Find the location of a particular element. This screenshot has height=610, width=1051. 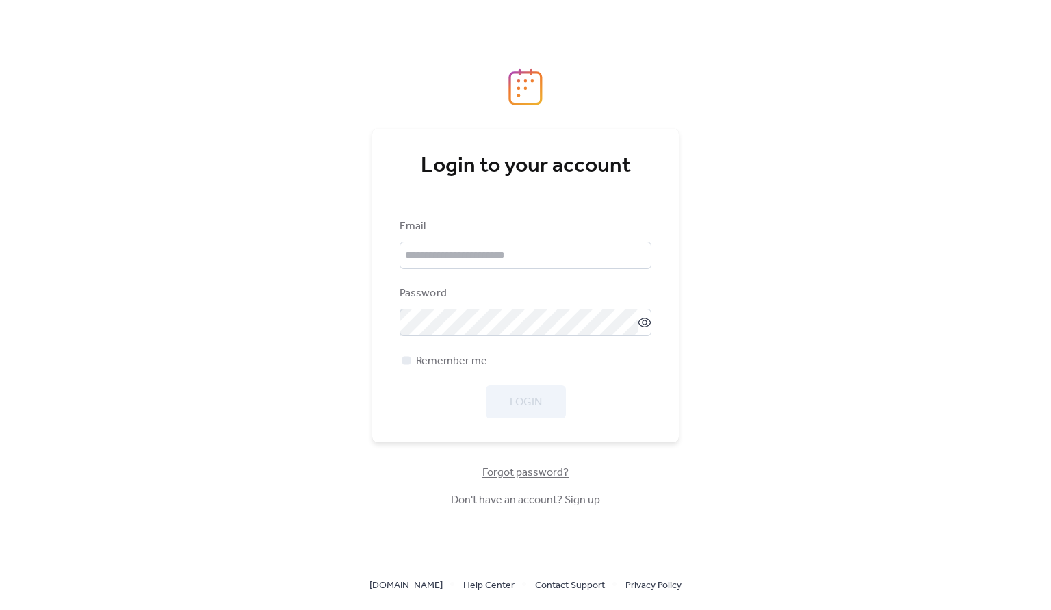

span: Help Center is located at coordinates (489, 586).